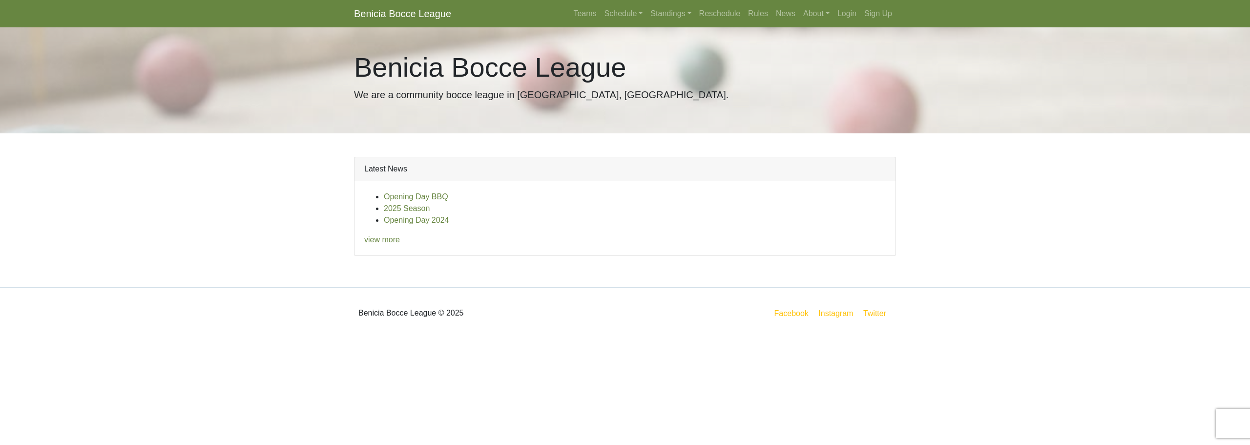 This screenshot has width=1250, height=445. I want to click on a: Opening Day 2024, so click(416, 220).